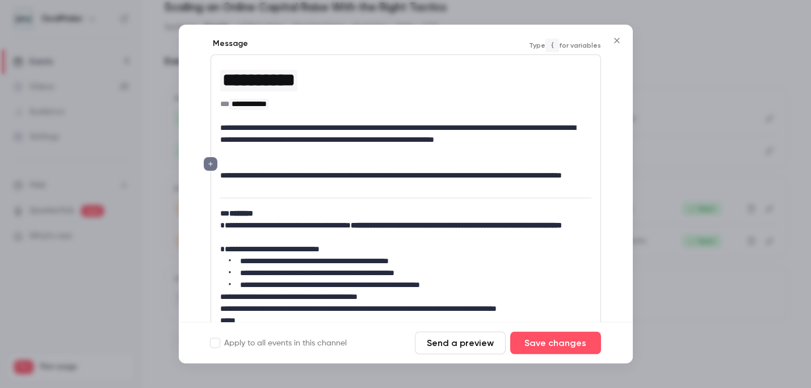 The width and height of the screenshot is (811, 388). Describe the element at coordinates (229, 44) in the screenshot. I see `label: Message` at that location.